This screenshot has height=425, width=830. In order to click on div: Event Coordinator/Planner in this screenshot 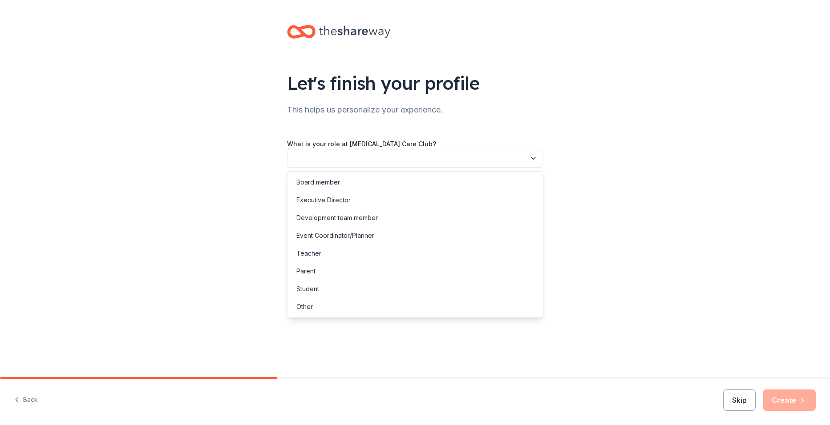, I will do `click(335, 236)`.